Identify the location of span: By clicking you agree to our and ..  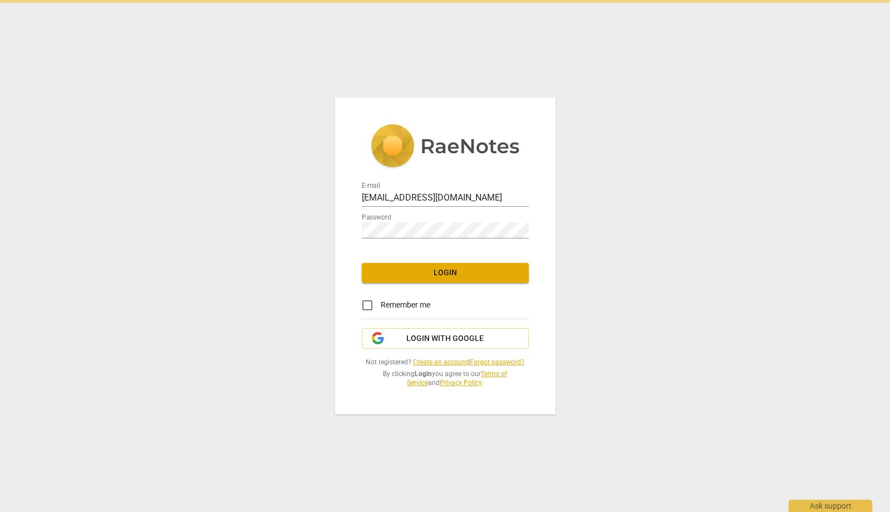
(445, 378).